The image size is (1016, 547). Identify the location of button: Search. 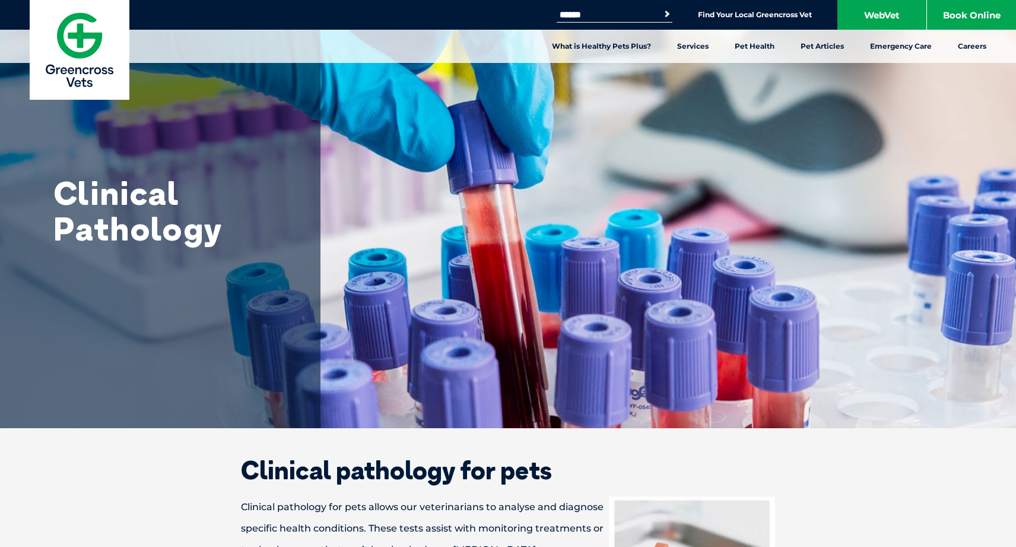
(667, 14).